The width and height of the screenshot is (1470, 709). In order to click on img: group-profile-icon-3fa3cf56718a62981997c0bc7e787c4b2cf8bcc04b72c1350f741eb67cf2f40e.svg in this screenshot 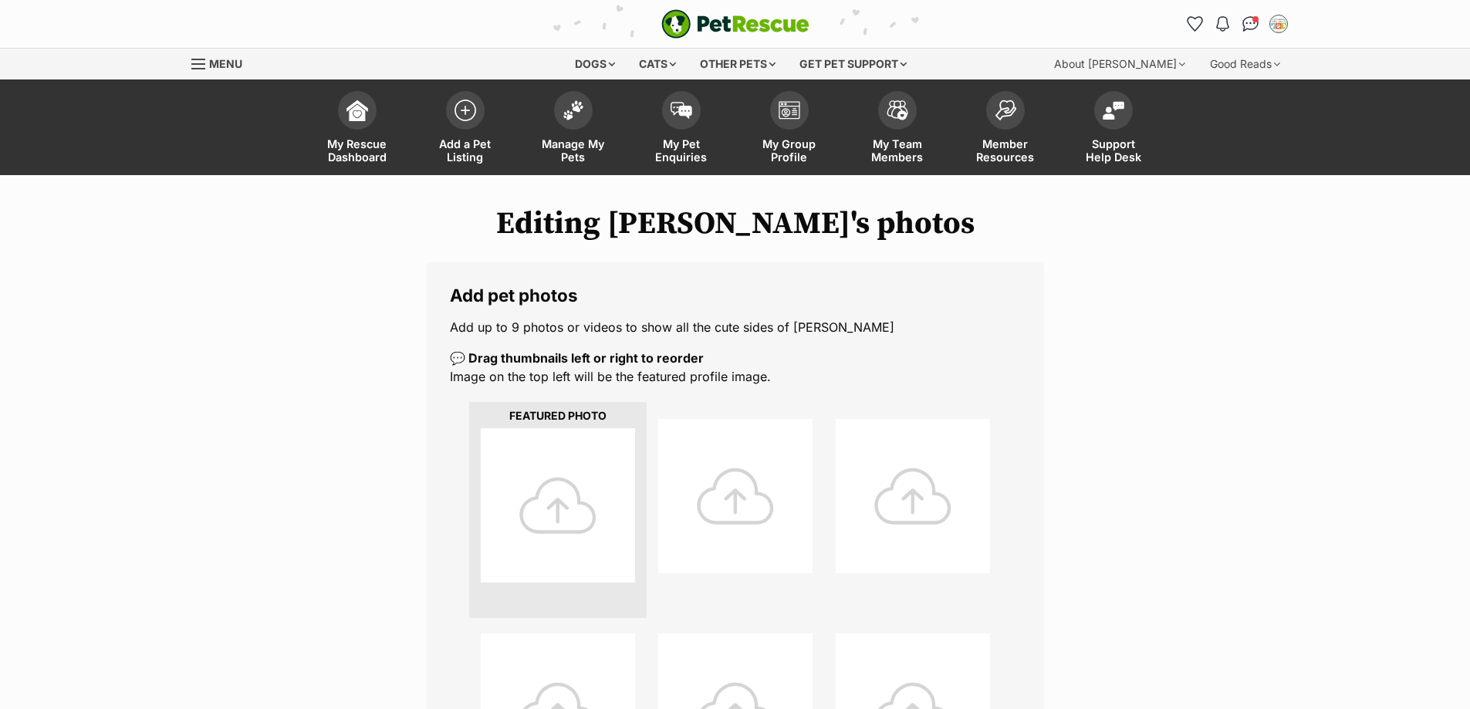, I will do `click(789, 110)`.